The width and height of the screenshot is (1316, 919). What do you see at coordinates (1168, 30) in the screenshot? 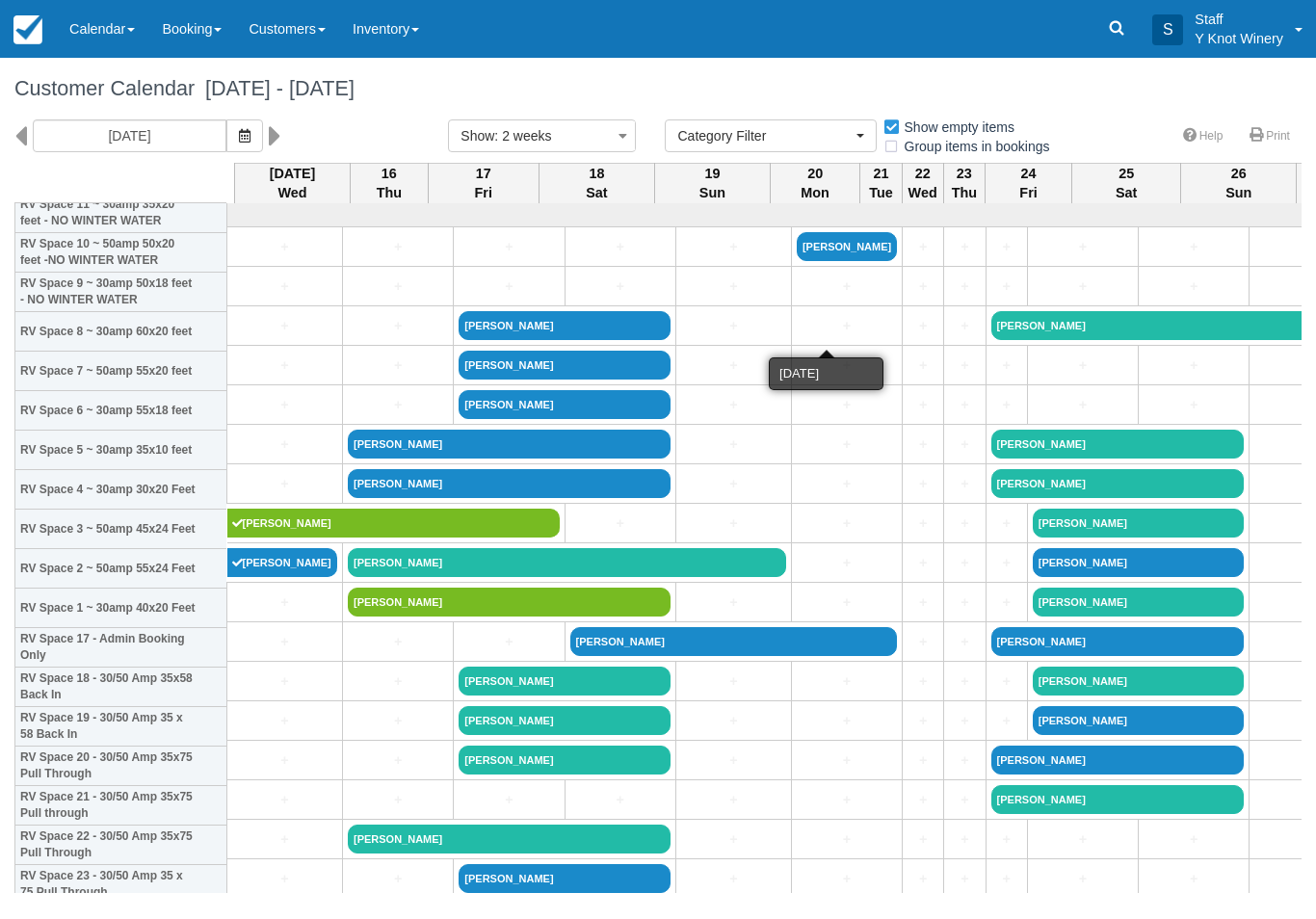
I see `div: S` at bounding box center [1168, 30].